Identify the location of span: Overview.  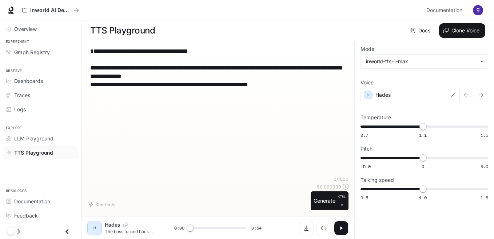
(25, 29).